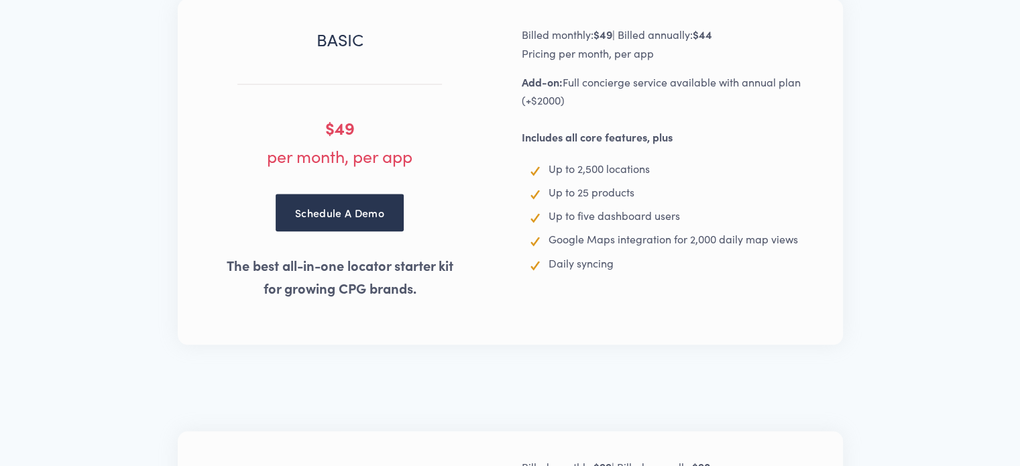 This screenshot has width=1020, height=466. Describe the element at coordinates (702, 34) in the screenshot. I see `strong: $44` at that location.